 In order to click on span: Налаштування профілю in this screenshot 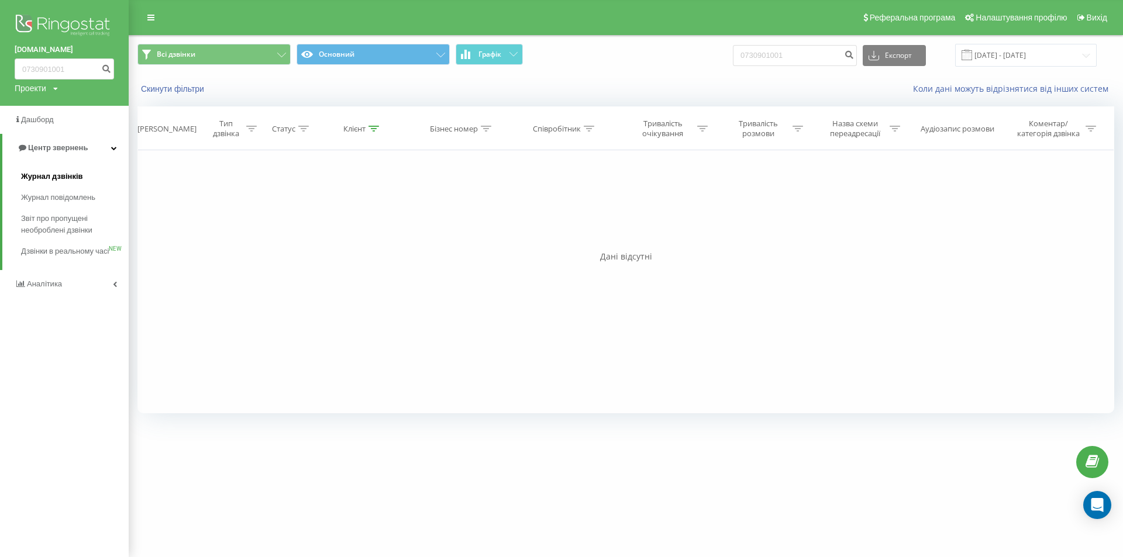, I will do `click(1021, 18)`.